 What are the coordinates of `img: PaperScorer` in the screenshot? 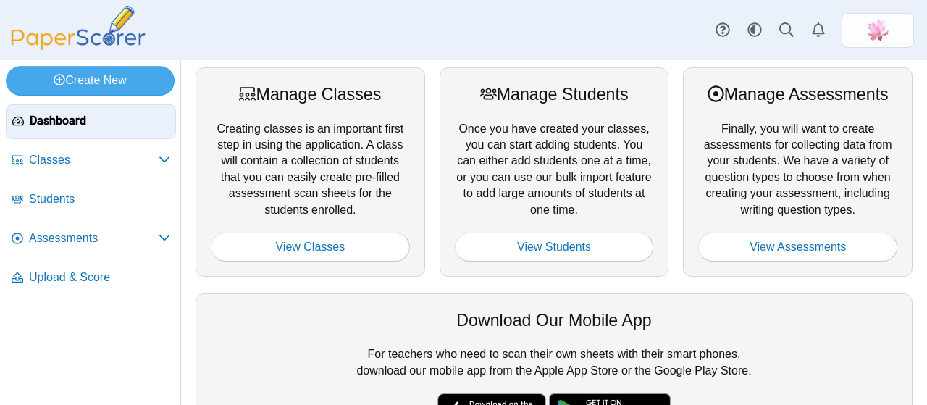 It's located at (78, 28).